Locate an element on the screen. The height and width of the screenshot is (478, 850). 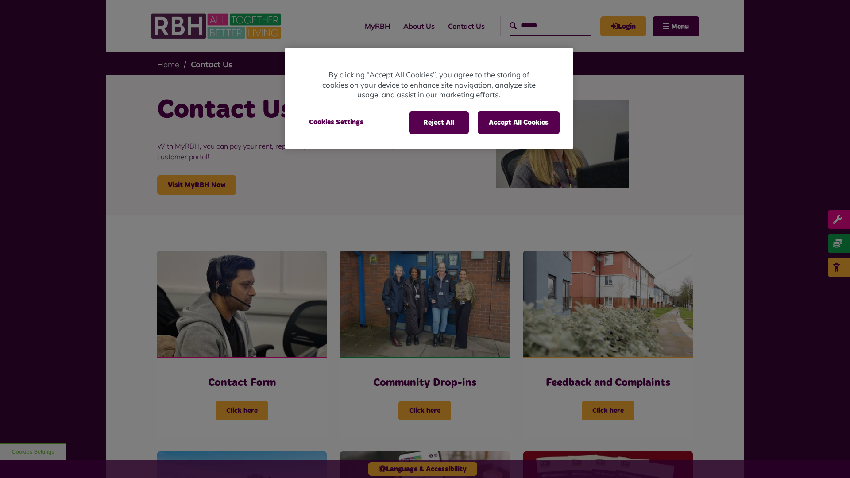
p: By clicking “Accept All Cookies”, you agree to the storing of cookies on your device to enhance s... is located at coordinates (429, 85).